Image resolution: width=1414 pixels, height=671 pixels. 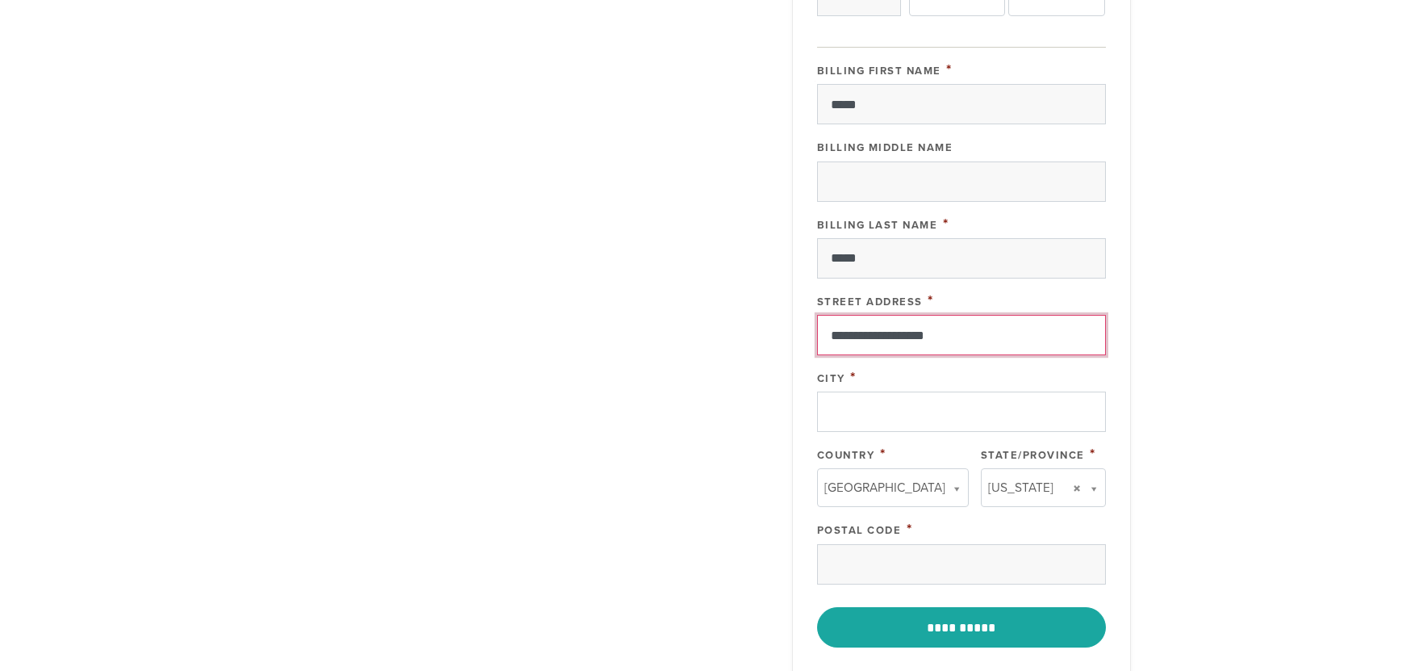 I want to click on label: State/Province, so click(x=1033, y=455).